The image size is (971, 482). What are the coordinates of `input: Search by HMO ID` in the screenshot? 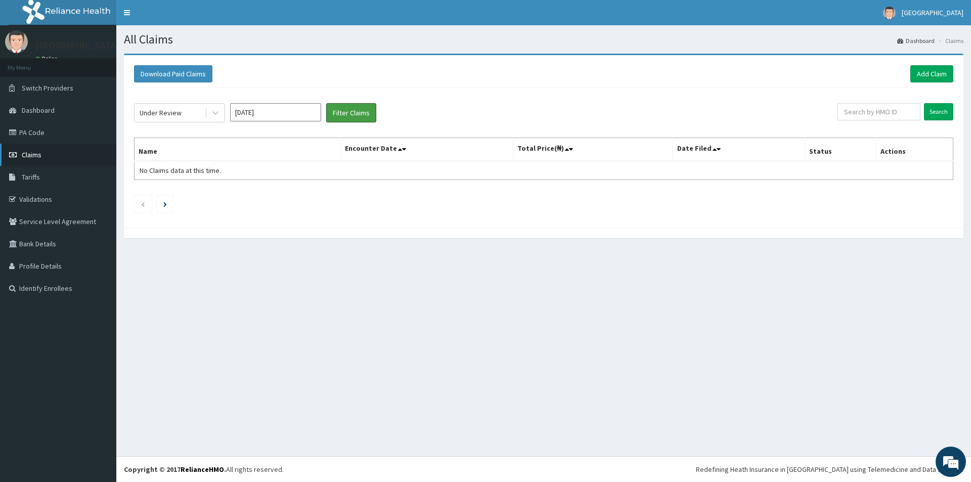 It's located at (879, 112).